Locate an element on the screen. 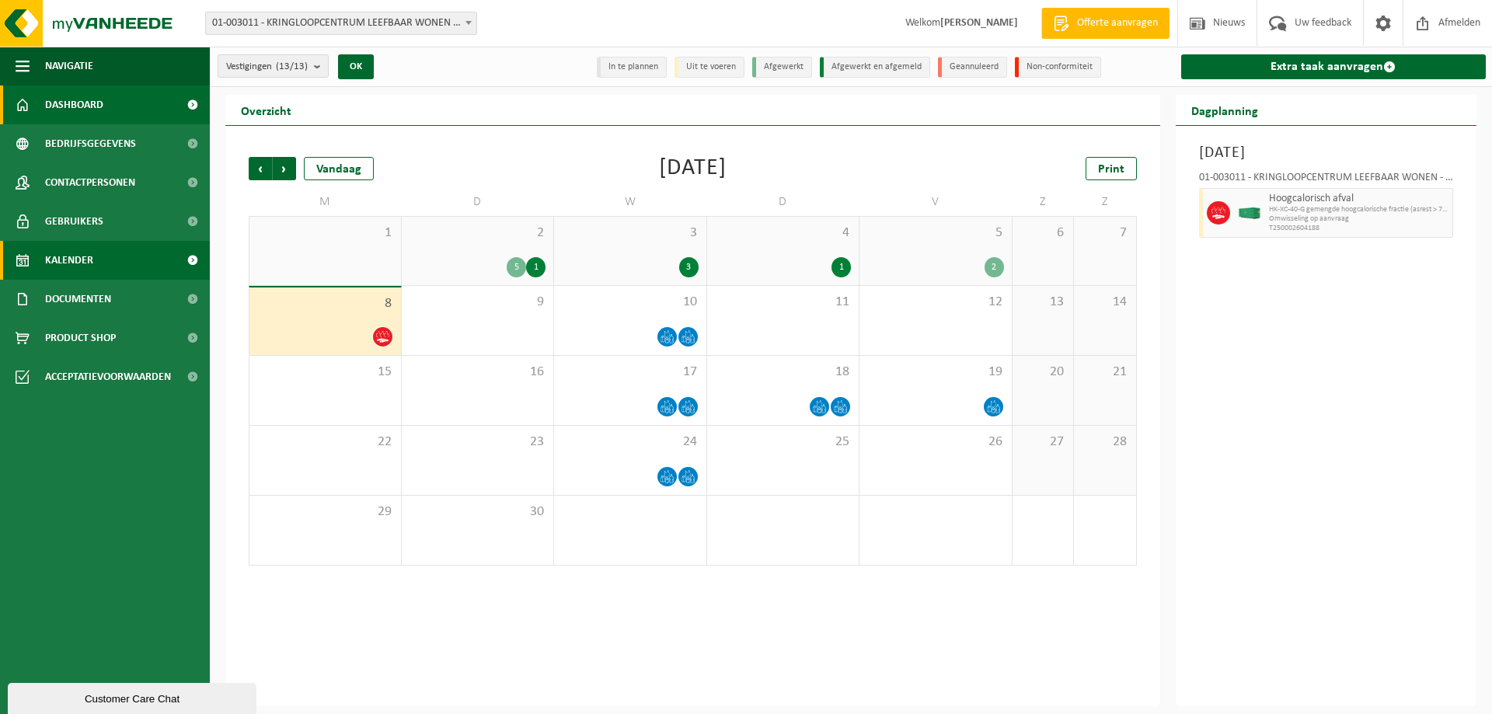 This screenshot has height=714, width=1492. span: 22 is located at coordinates (325, 442).